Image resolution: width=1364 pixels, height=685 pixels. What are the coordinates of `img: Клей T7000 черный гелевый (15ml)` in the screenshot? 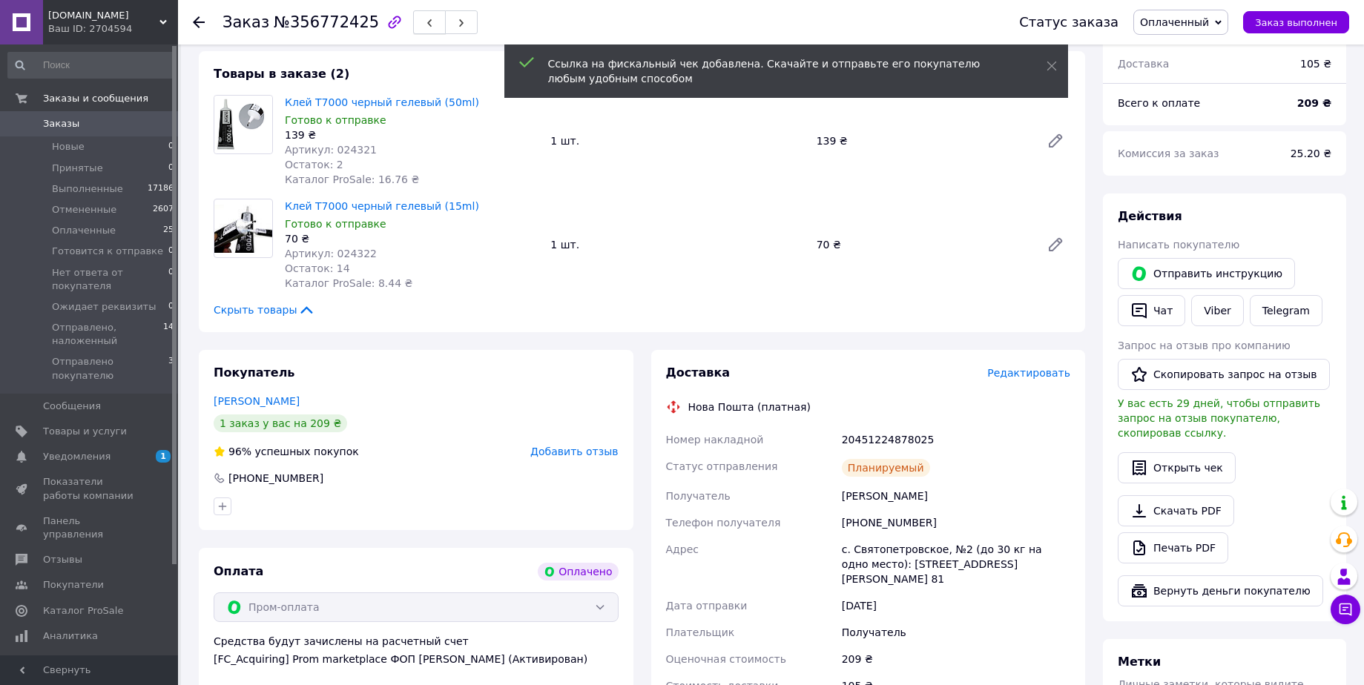 It's located at (243, 228).